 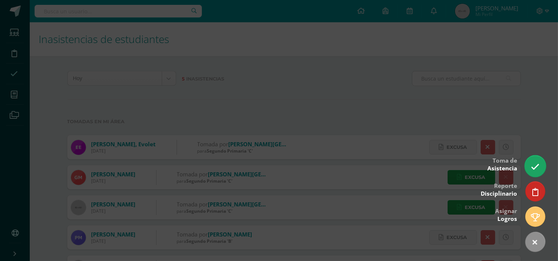 What do you see at coordinates (502, 164) in the screenshot?
I see `div: Toma de` at bounding box center [502, 164].